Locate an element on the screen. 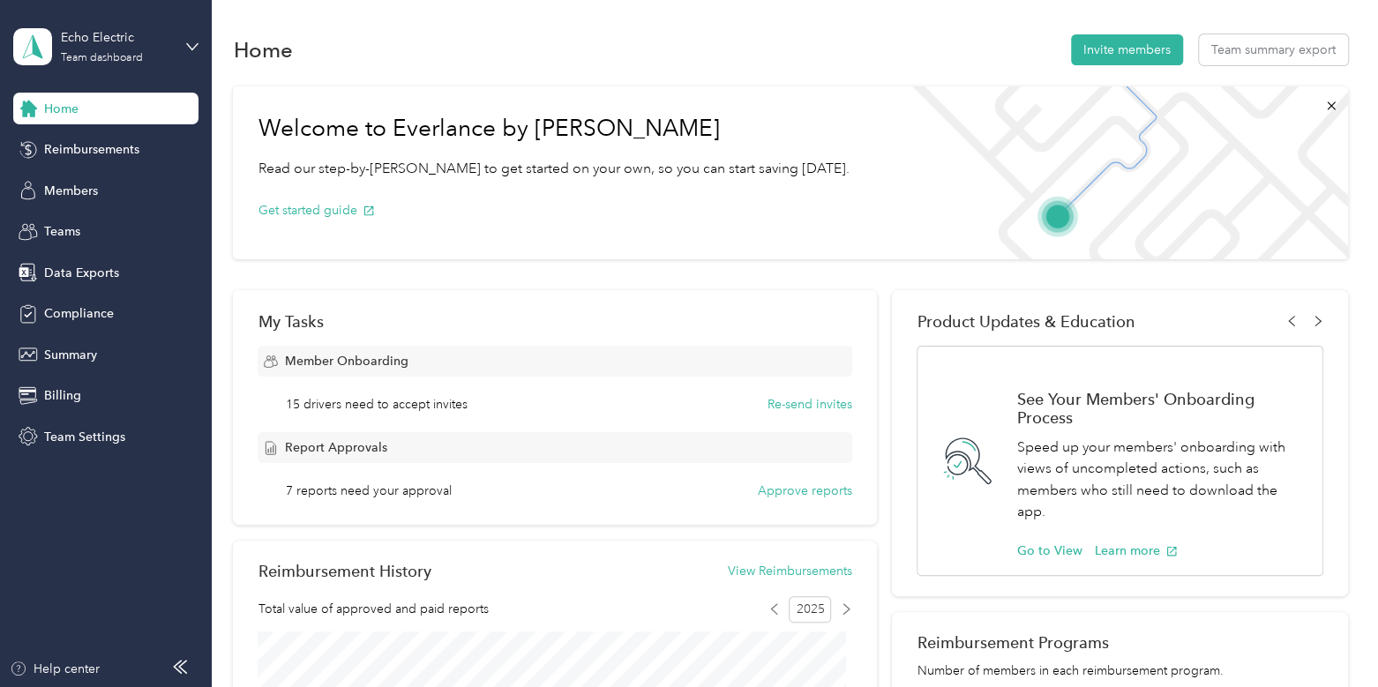 This screenshot has height=687, width=1378. span: Home is located at coordinates (61, 109).